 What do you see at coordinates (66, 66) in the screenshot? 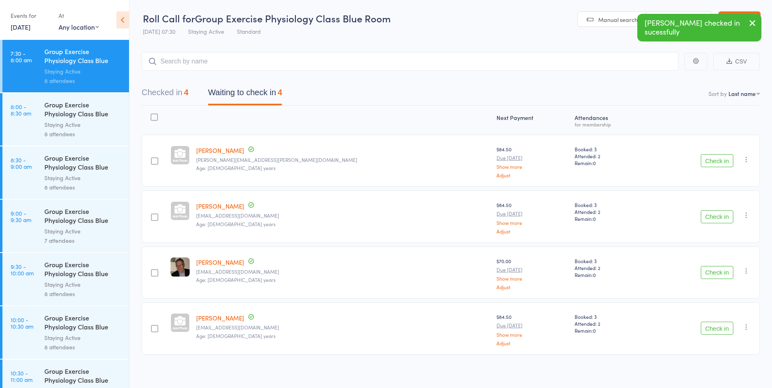
I see `a: 7:30 -8:00 amGroup Exercise Physiology Class Blue RoomStaying Active8 attendees` at bounding box center [66, 66].